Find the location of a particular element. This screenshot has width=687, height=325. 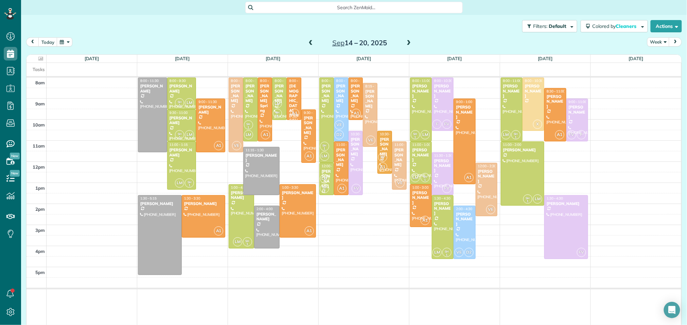

span: MA is located at coordinates (383, 156).